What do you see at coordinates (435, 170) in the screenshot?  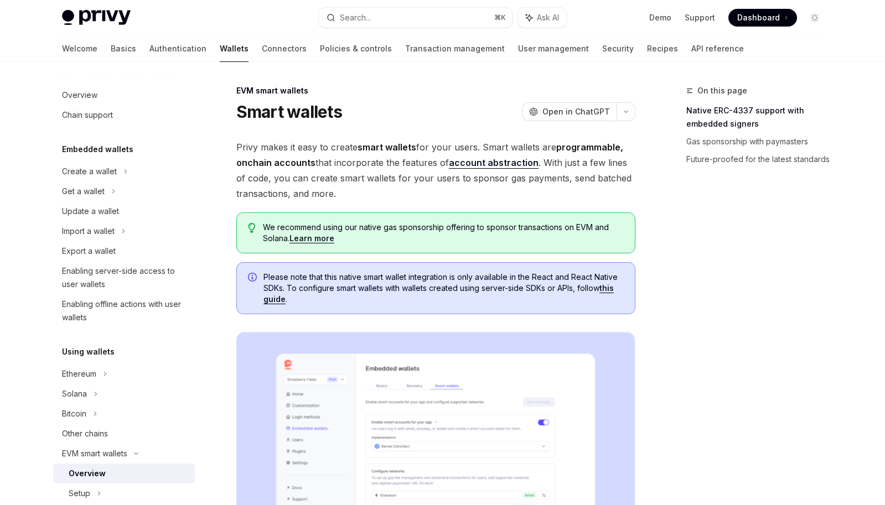 I see `span: Privy makes it easy to create for your users. Smart wallets are that incorporate the features of ...` at bounding box center [435, 170].